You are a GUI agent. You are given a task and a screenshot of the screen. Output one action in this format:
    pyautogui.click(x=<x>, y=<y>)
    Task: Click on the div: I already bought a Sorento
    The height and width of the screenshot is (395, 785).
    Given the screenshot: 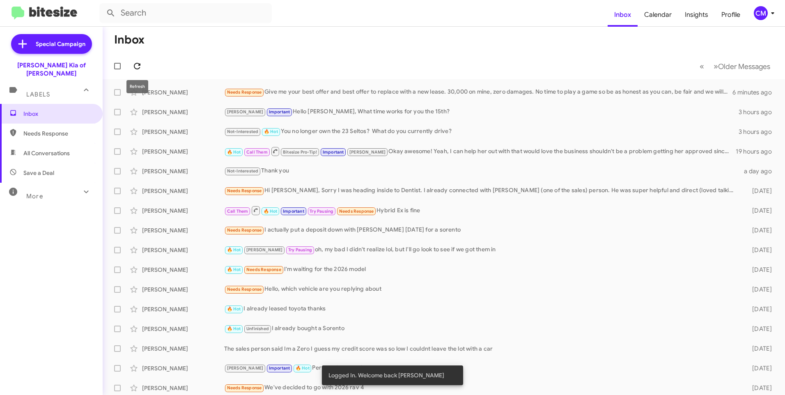 What is the action you would take?
    pyautogui.click(x=482, y=328)
    